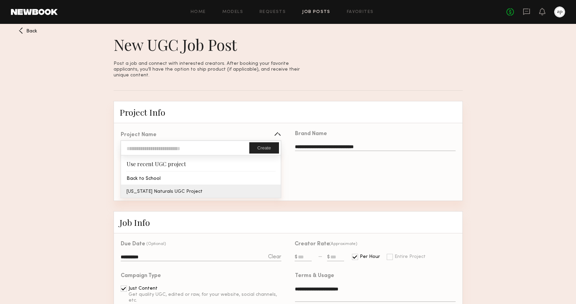 The height and width of the screenshot is (304, 576). I want to click on button: Create, so click(264, 148).